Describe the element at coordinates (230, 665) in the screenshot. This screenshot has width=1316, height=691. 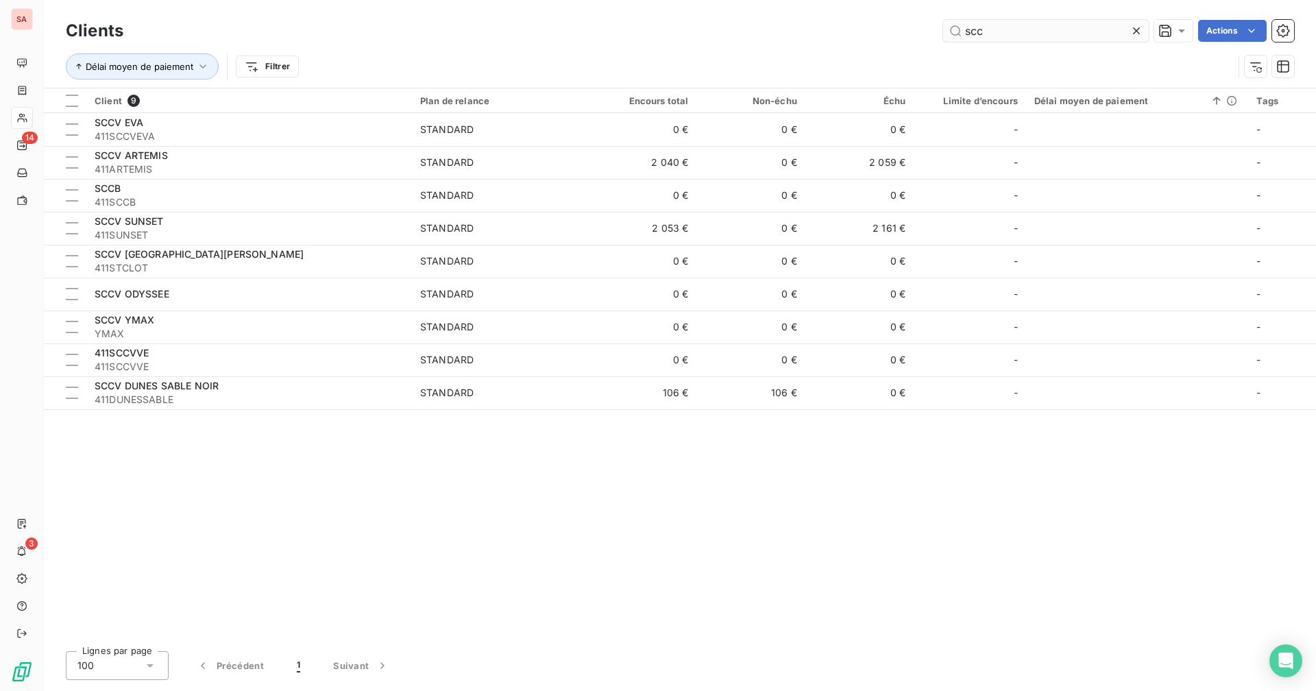
I see `button: Précédent` at that location.